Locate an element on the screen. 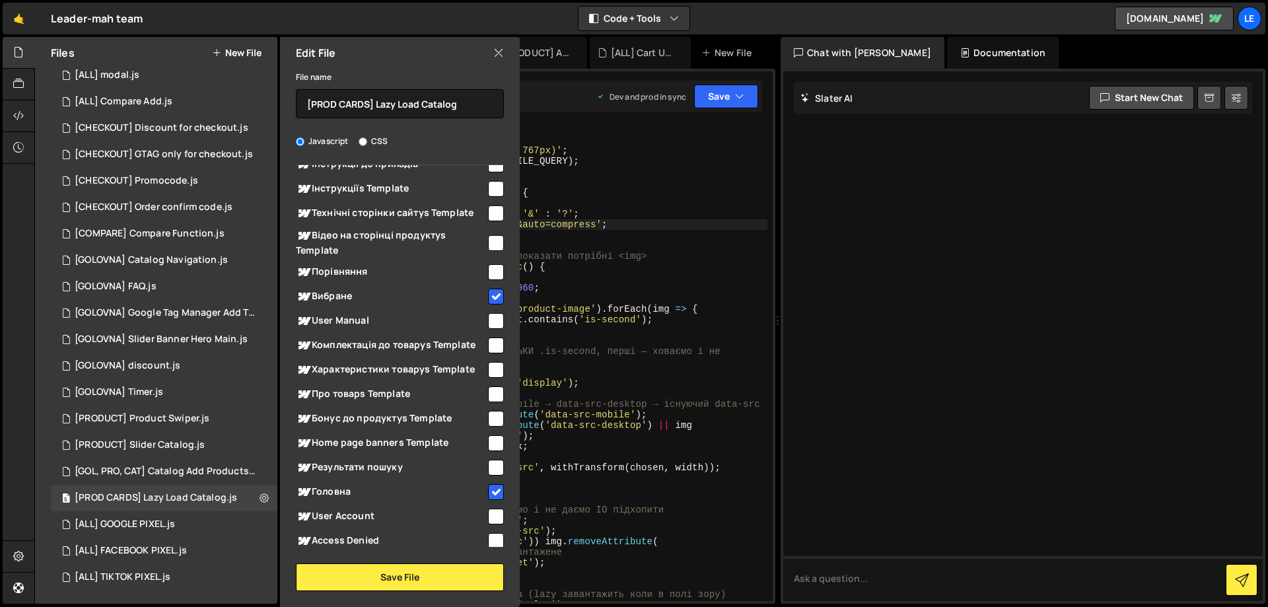  div: 16298/44463.js is located at coordinates (164, 287).